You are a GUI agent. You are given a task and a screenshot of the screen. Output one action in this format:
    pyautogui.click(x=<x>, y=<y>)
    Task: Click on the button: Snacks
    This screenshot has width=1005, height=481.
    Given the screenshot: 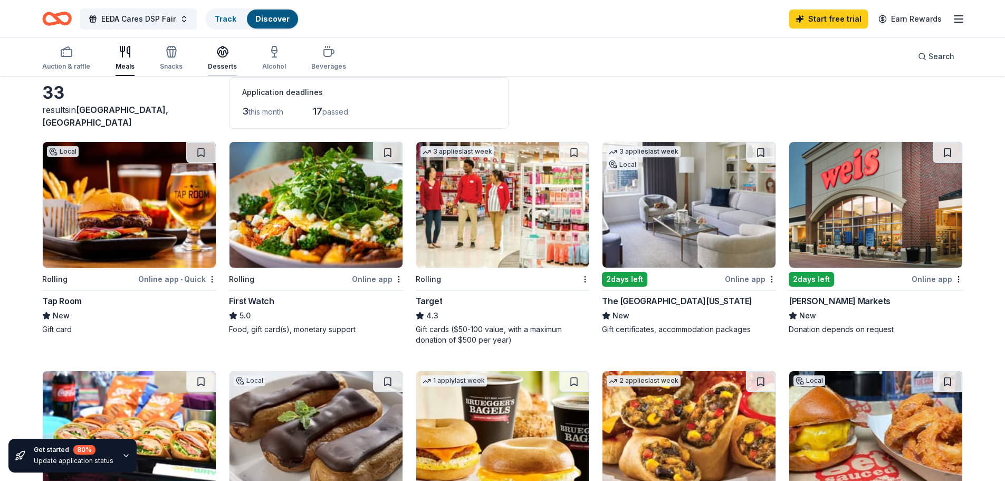 What is the action you would take?
    pyautogui.click(x=171, y=59)
    